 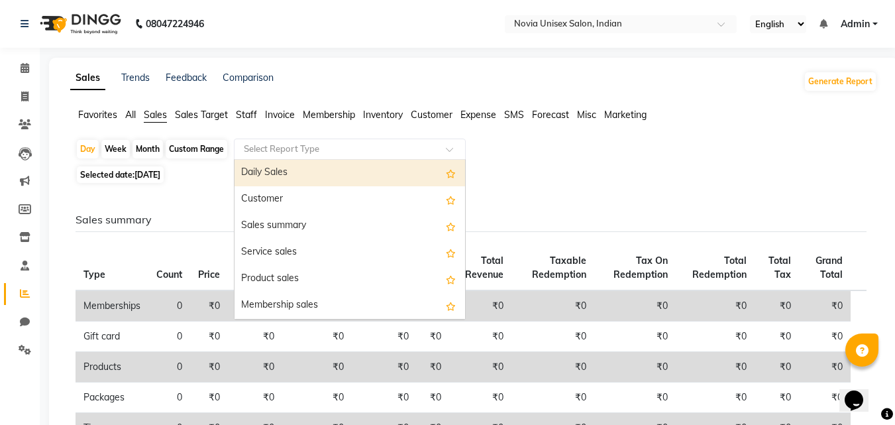 I want to click on div: Customer, so click(x=350, y=199).